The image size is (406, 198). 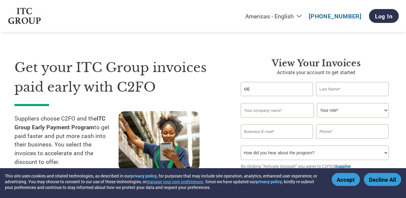 I want to click on a: Log In, so click(x=384, y=16).